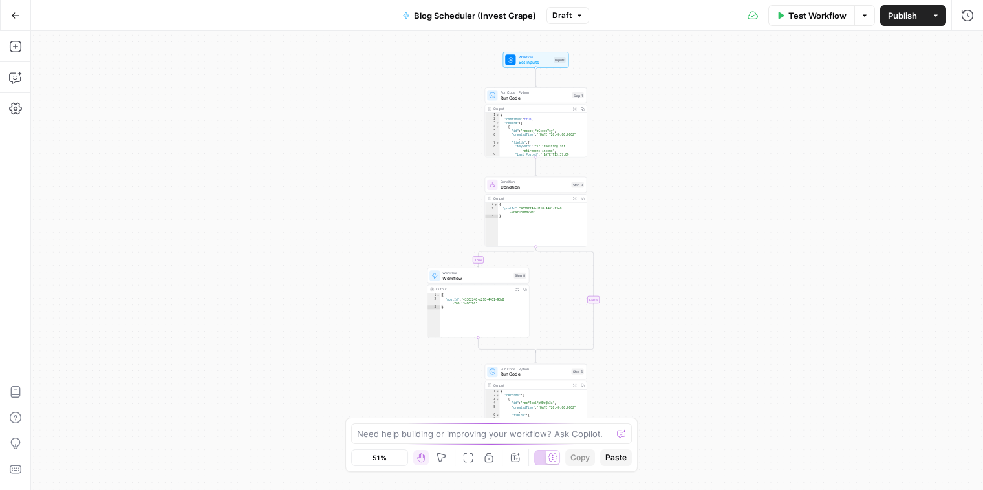  What do you see at coordinates (498, 123) in the screenshot?
I see `span: Toggle code folding, rows 3 through 13` at bounding box center [498, 123].